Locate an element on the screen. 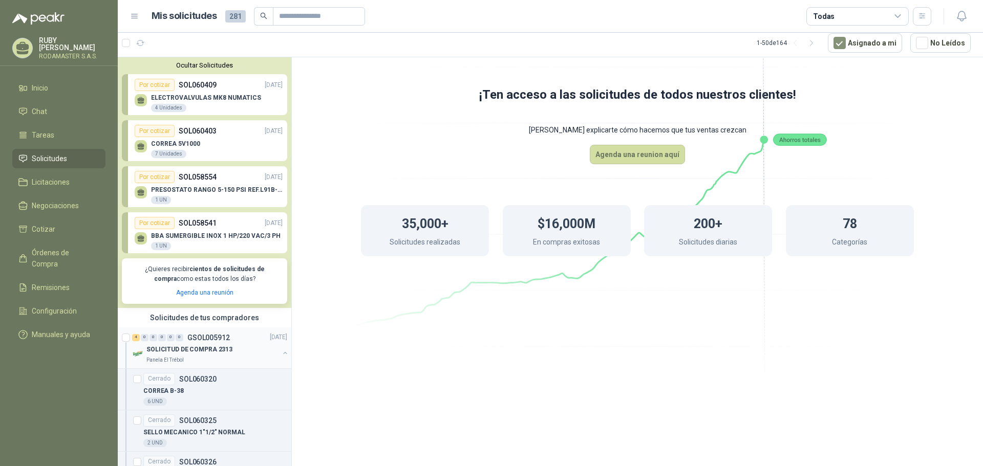 The image size is (983, 466). p: ¿Quieres recibir como estas todos los días? is located at coordinates (204, 274).